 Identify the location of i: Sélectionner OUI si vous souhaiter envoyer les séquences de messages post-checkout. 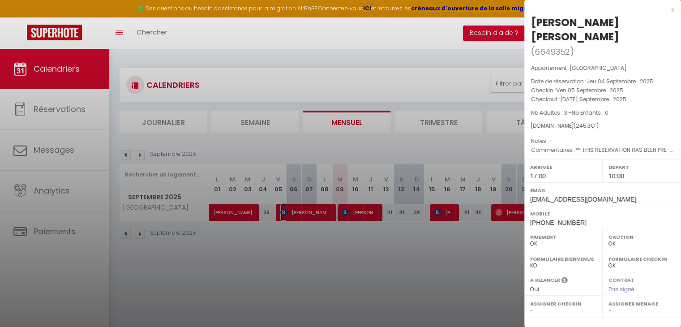
(565, 281).